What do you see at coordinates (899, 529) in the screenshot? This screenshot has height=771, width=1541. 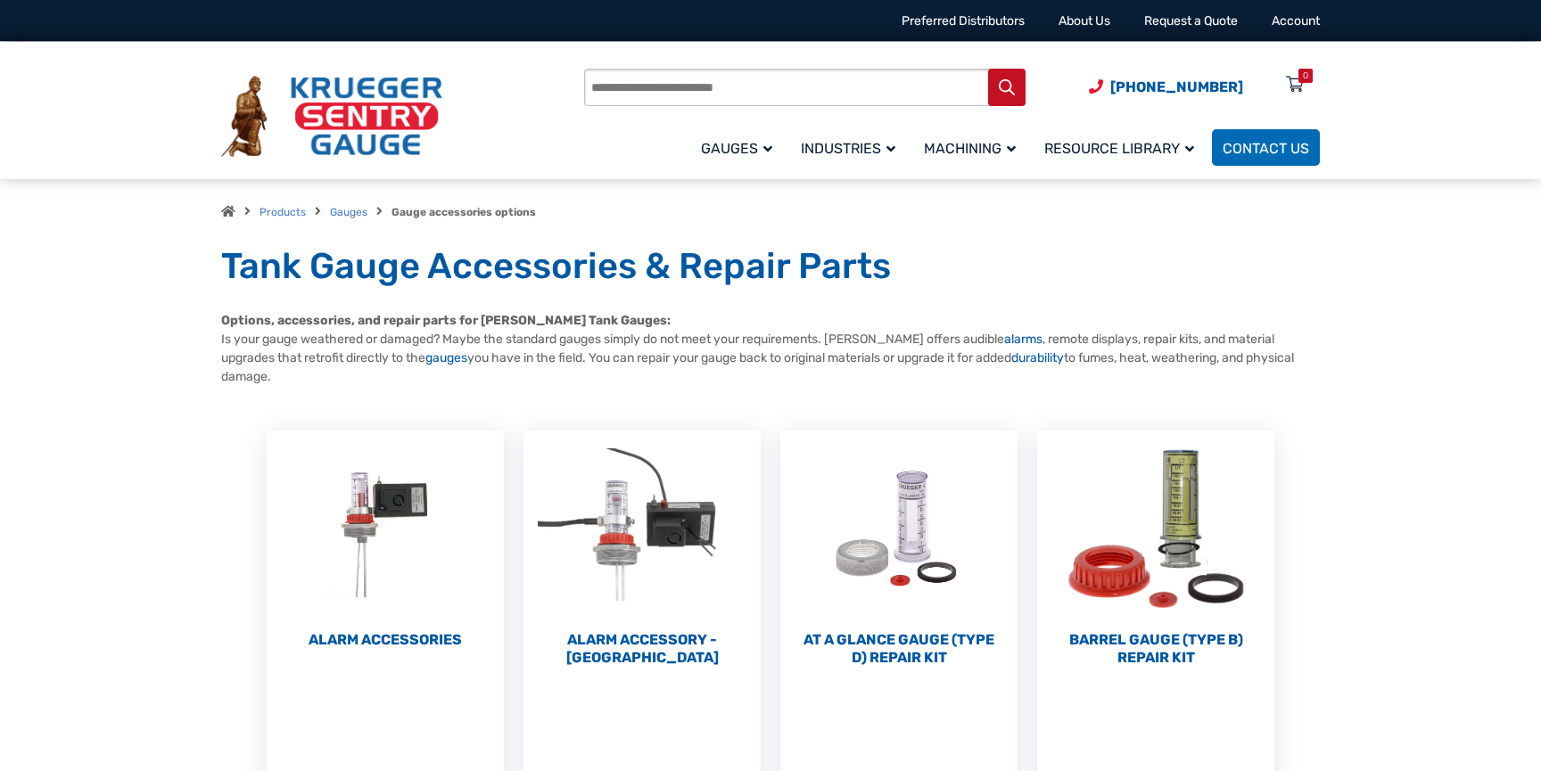 I see `img: At a Glance Gauge (Type D) Repair Kit` at bounding box center [899, 529].